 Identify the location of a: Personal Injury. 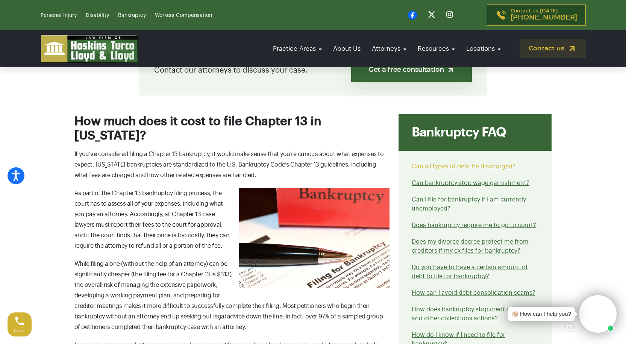
(59, 15).